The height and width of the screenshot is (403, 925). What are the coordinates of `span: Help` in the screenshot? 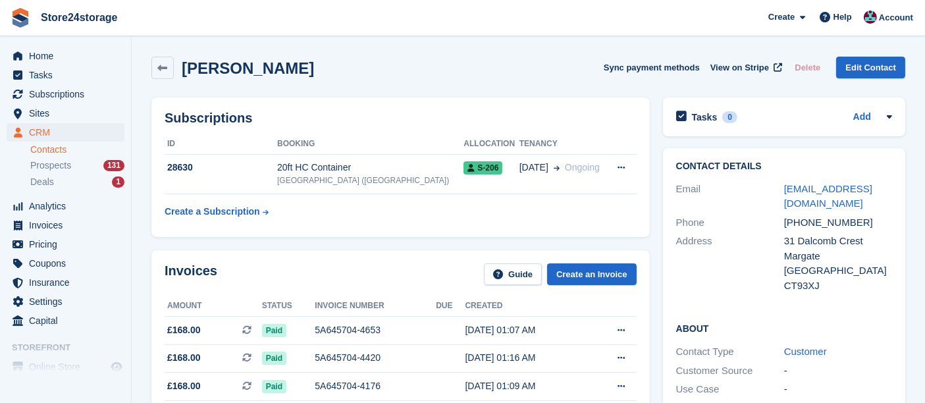 It's located at (843, 17).